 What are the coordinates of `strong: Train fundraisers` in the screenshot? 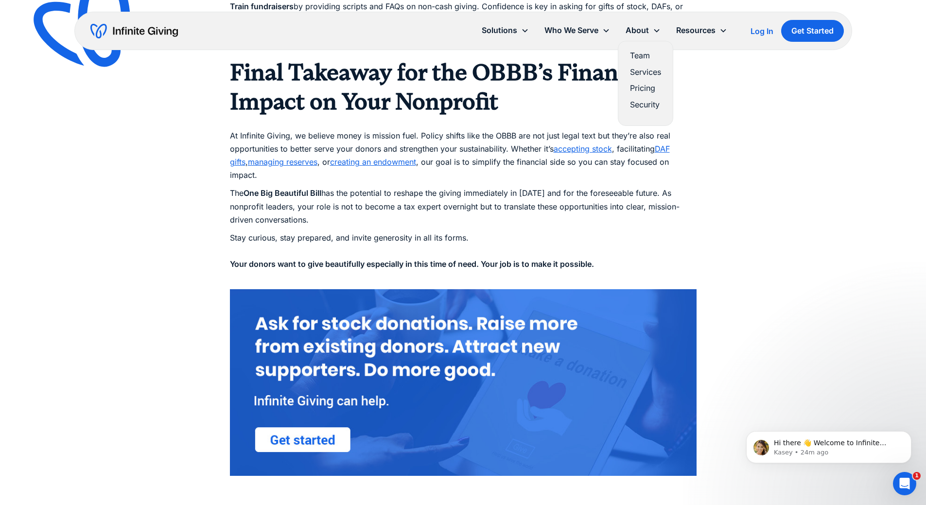 It's located at (261, 6).